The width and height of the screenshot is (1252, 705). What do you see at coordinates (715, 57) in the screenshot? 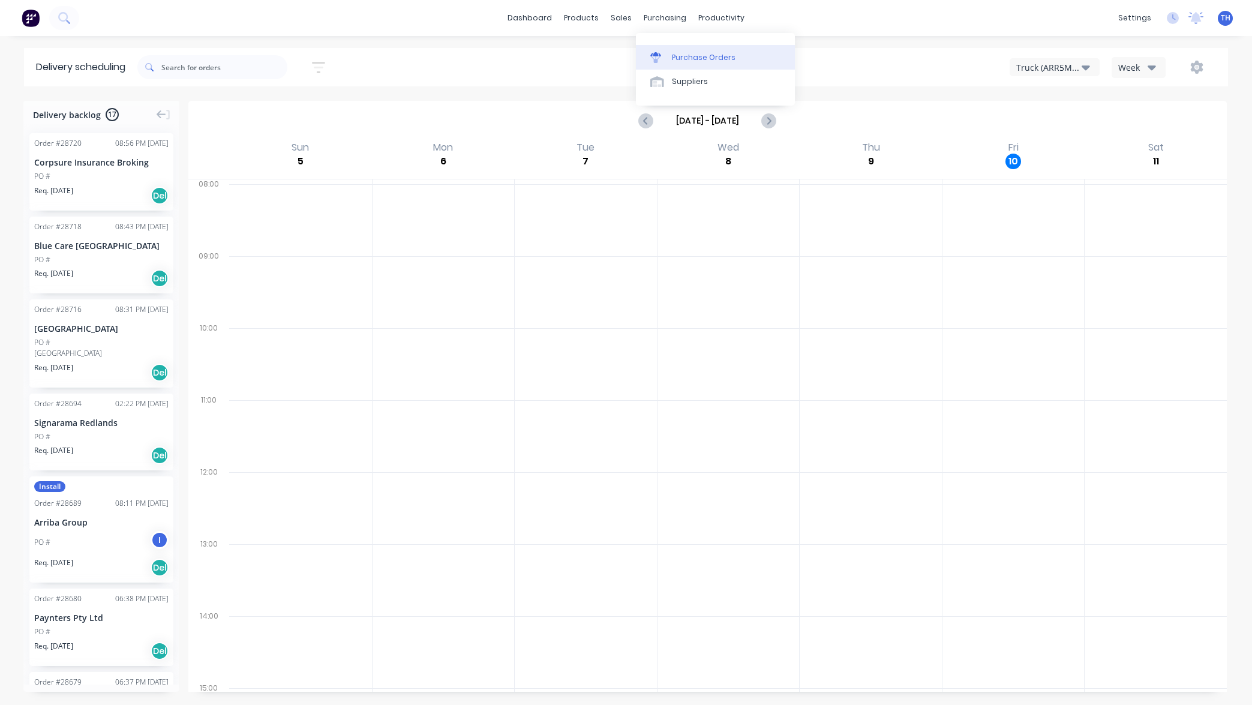
I see `a: Purchase Orders` at bounding box center [715, 57].